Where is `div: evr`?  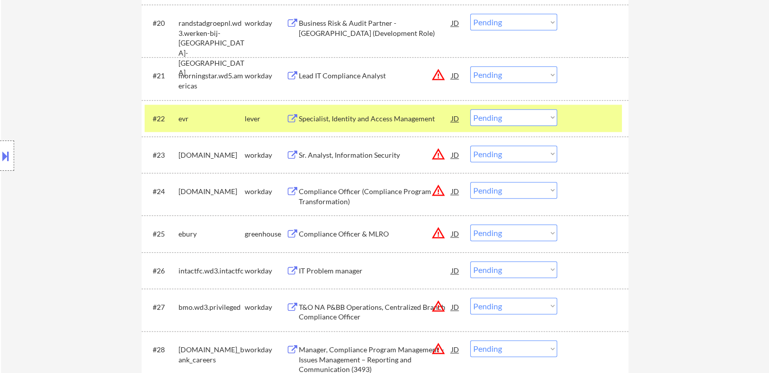 div: evr is located at coordinates (211, 119).